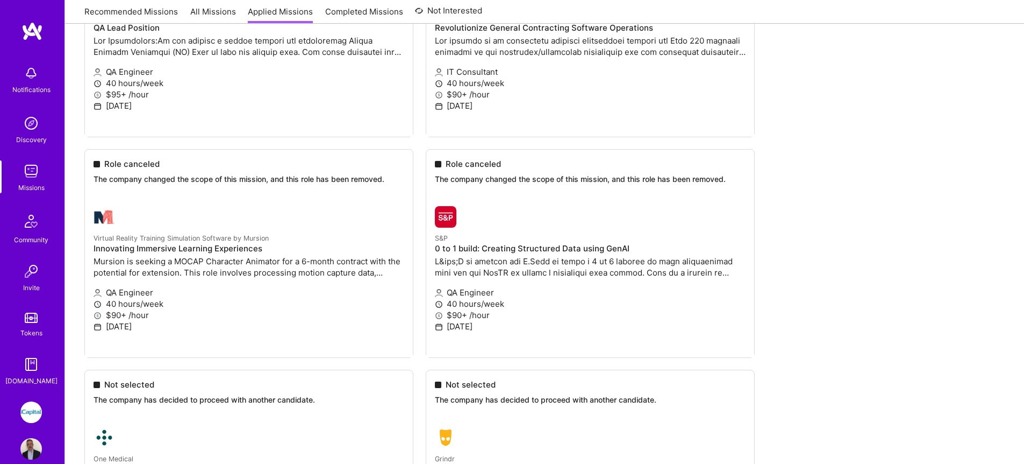 The height and width of the screenshot is (464, 1024). I want to click on small: Grindr, so click(445, 458).